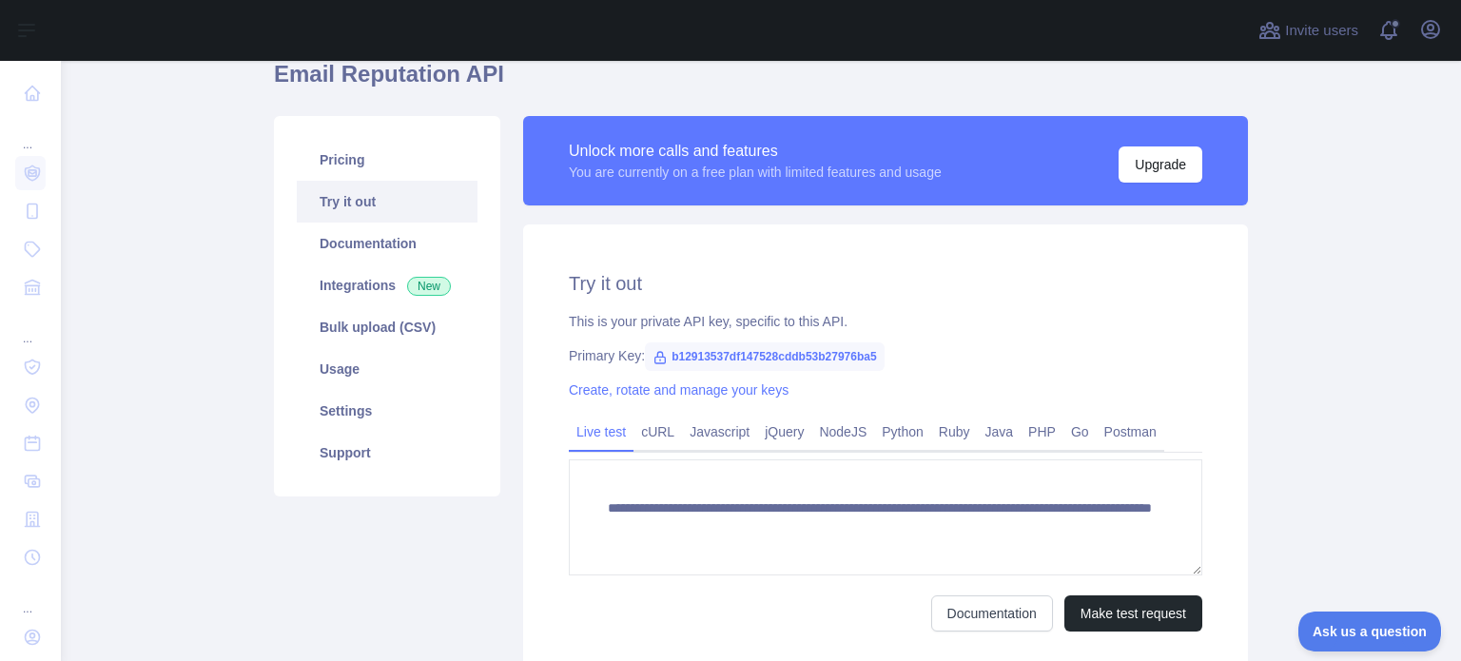 The image size is (1461, 661). What do you see at coordinates (1308, 30) in the screenshot?
I see `button: Invite users` at bounding box center [1308, 30].